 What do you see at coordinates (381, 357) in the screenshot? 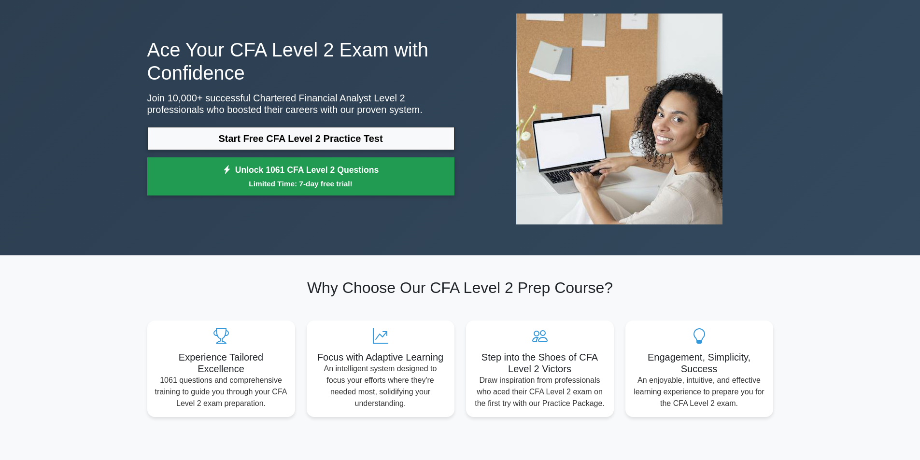
I see `h5: Focus with Adaptive Learning` at bounding box center [381, 357].